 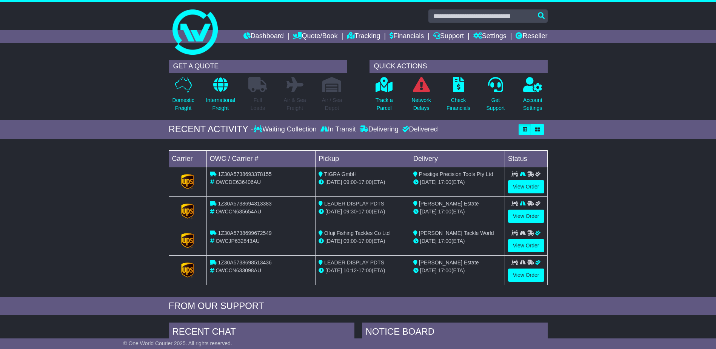 I want to click on p: Air / Sea Depot, so click(x=332, y=104).